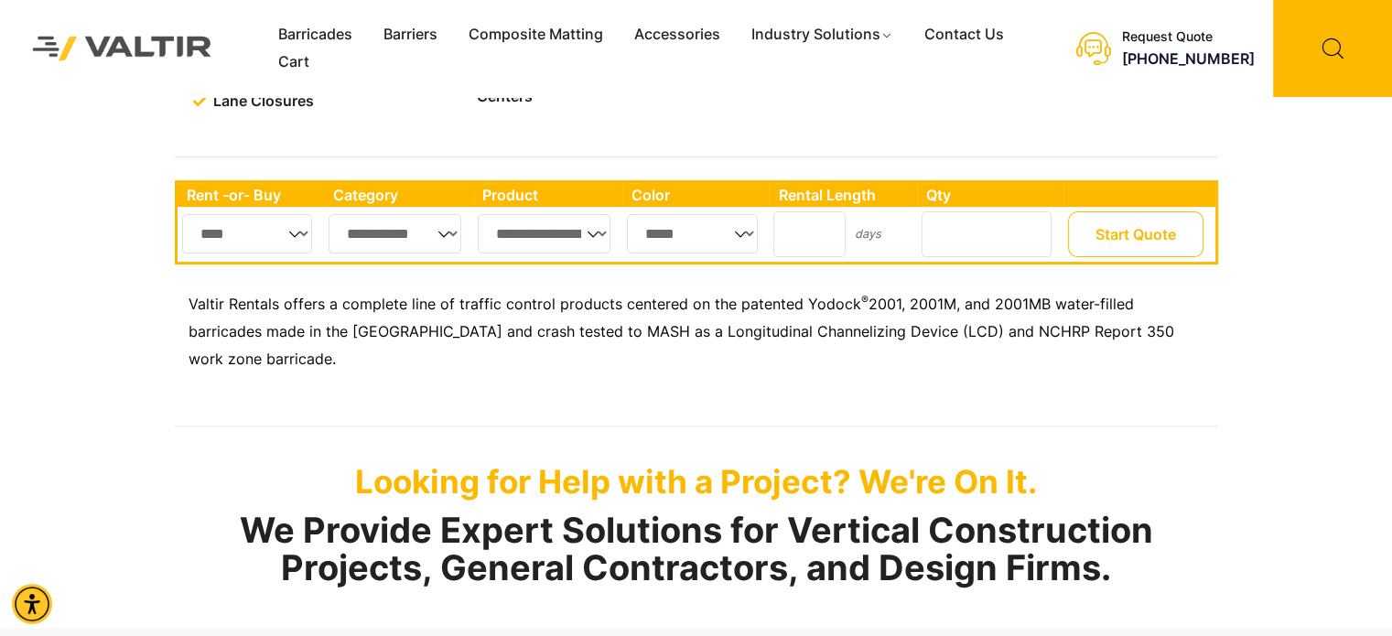 This screenshot has width=1392, height=636. I want to click on h2: We Provide Expert Solutions for Vertical Construction Projects, General Contractors, and Design F..., so click(696, 550).